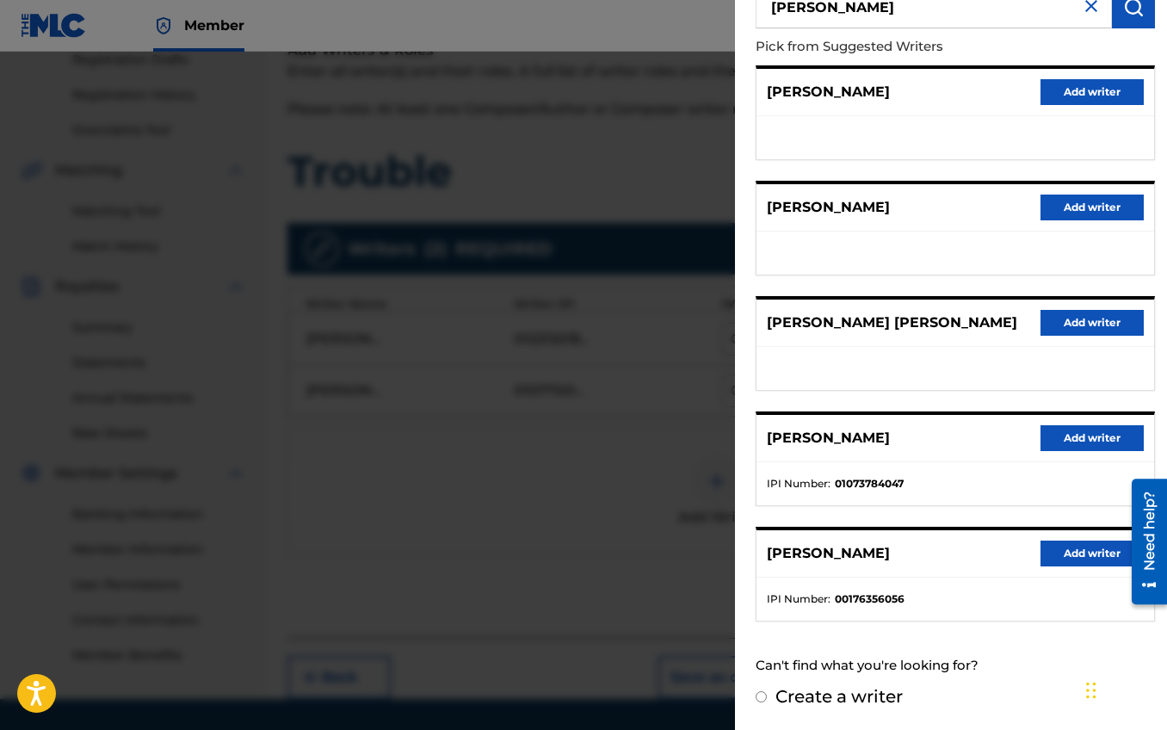 This screenshot has width=1167, height=730. Describe the element at coordinates (30, 69) in the screenshot. I see `div: Open Resource Center` at that location.